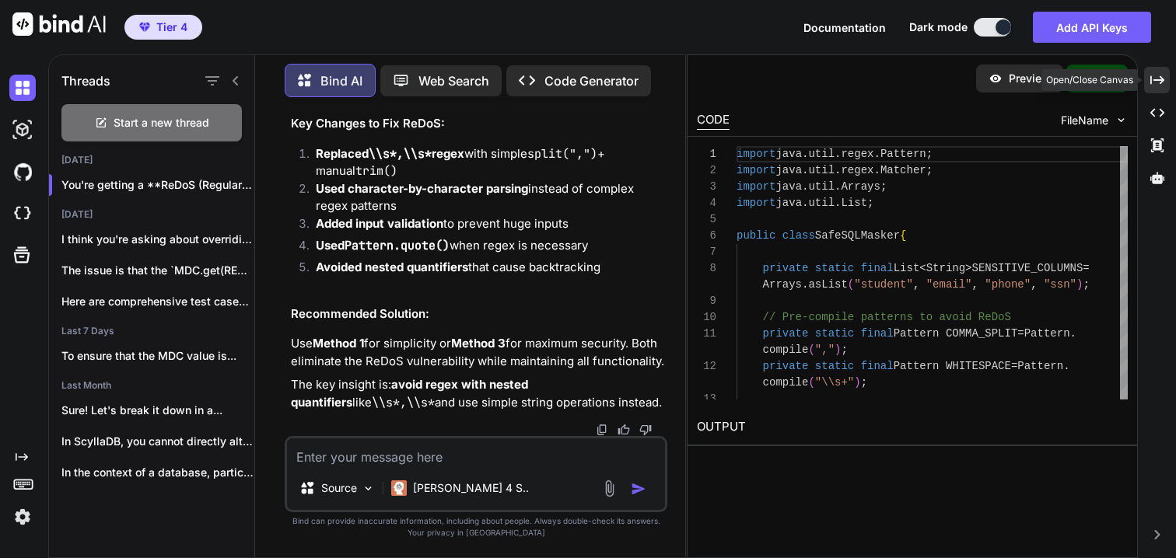  What do you see at coordinates (59, 24) in the screenshot?
I see `img: Bind AI` at bounding box center [59, 24].